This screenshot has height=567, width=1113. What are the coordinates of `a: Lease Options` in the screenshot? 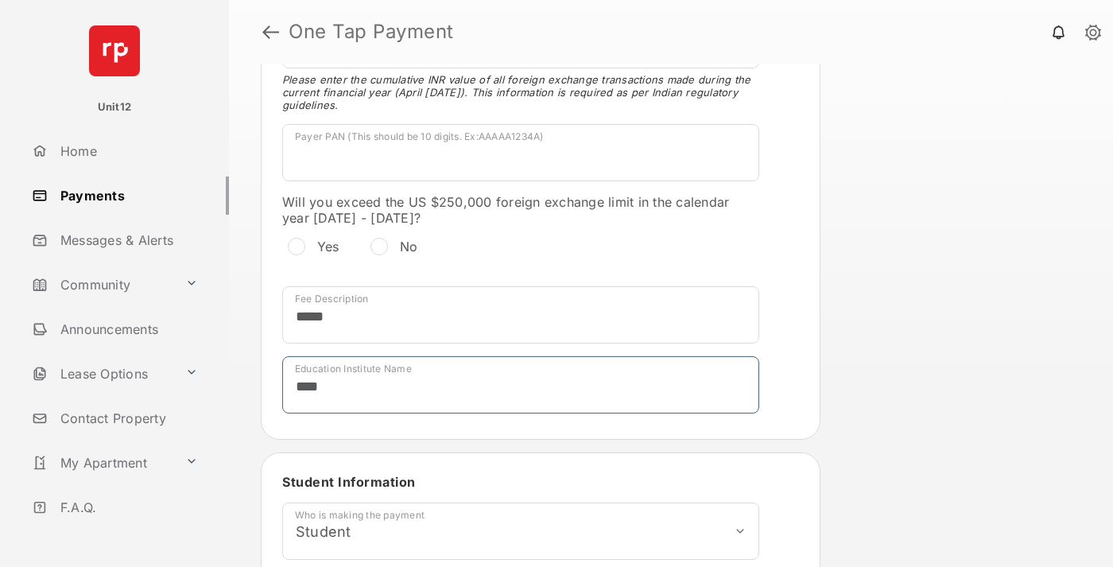 It's located at (102, 374).